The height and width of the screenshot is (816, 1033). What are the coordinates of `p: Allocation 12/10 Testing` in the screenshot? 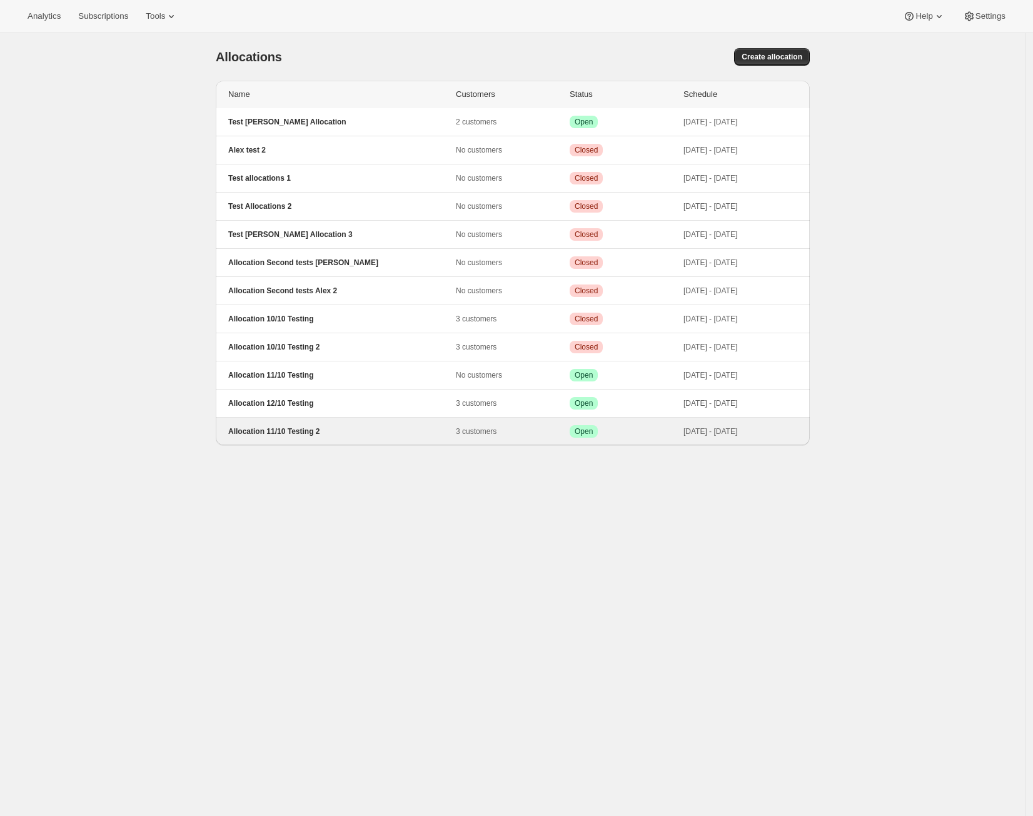 It's located at (342, 403).